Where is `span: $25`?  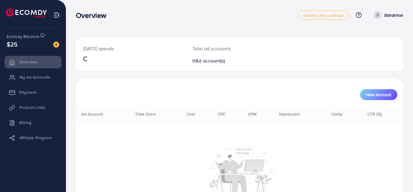
span: $25 is located at coordinates (12, 44).